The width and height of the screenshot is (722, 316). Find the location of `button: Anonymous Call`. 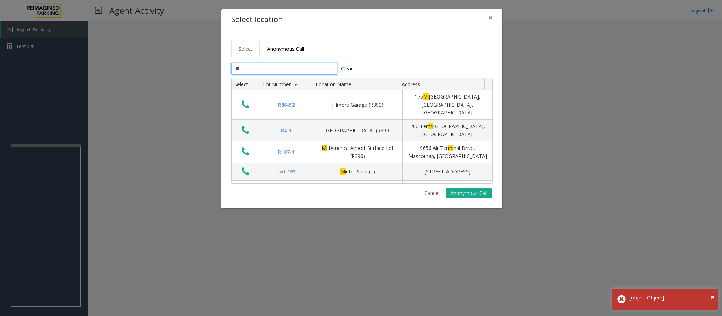

button: Anonymous Call is located at coordinates (468, 193).